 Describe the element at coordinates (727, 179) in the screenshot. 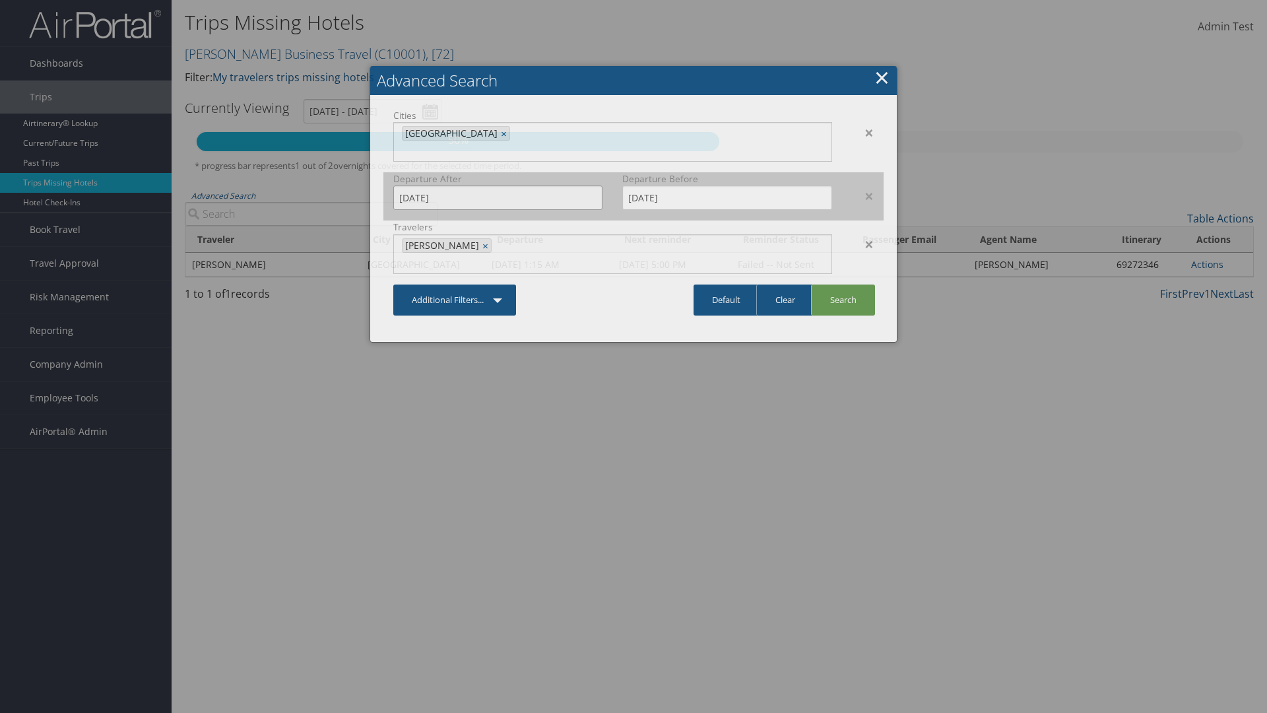

I see `label: Departure Before` at that location.